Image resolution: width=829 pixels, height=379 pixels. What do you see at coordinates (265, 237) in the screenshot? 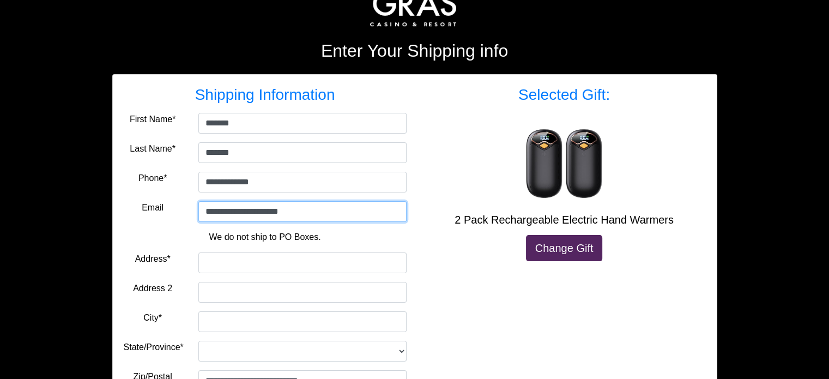
I see `p: We do not ship to PO Boxes.` at bounding box center [265, 237].